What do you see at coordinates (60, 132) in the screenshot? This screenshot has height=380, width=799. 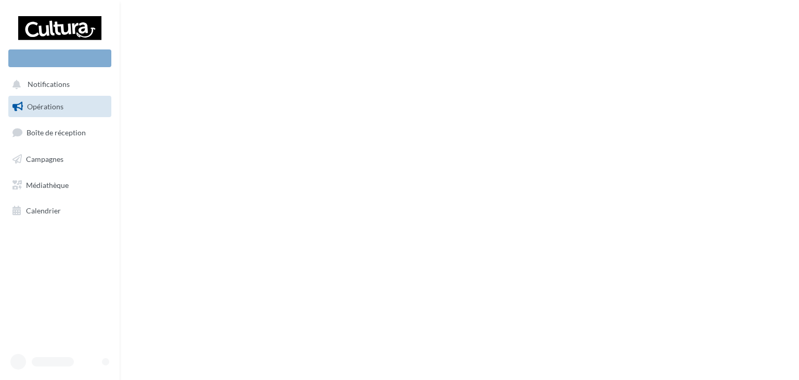 I see `a: Boîte de réception` at bounding box center [60, 132].